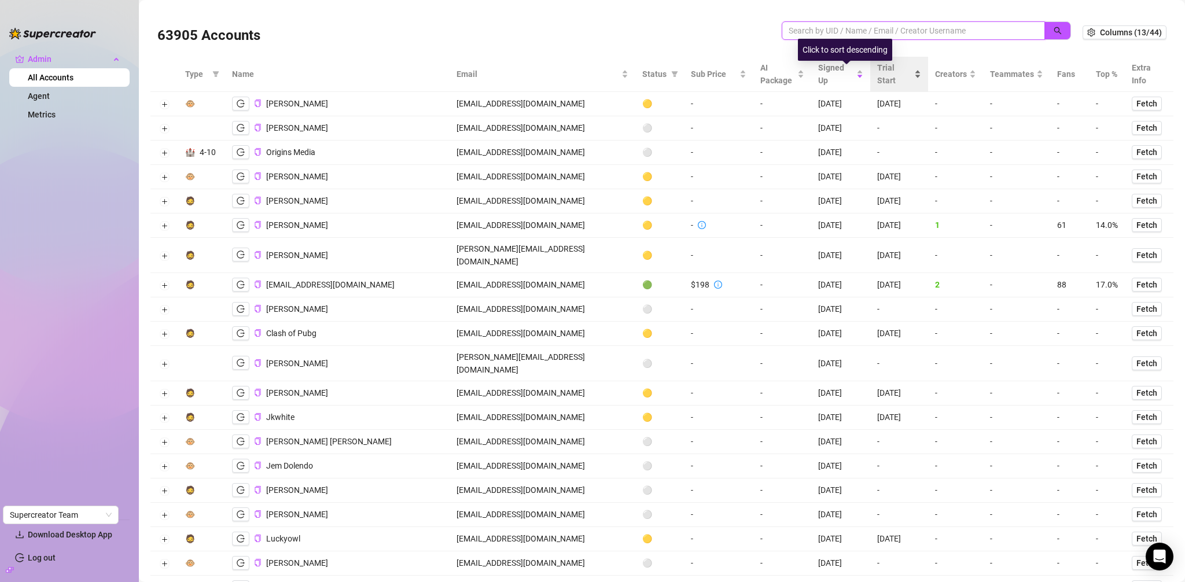 Image resolution: width=1185 pixels, height=582 pixels. I want to click on span: Sub Price, so click(714, 74).